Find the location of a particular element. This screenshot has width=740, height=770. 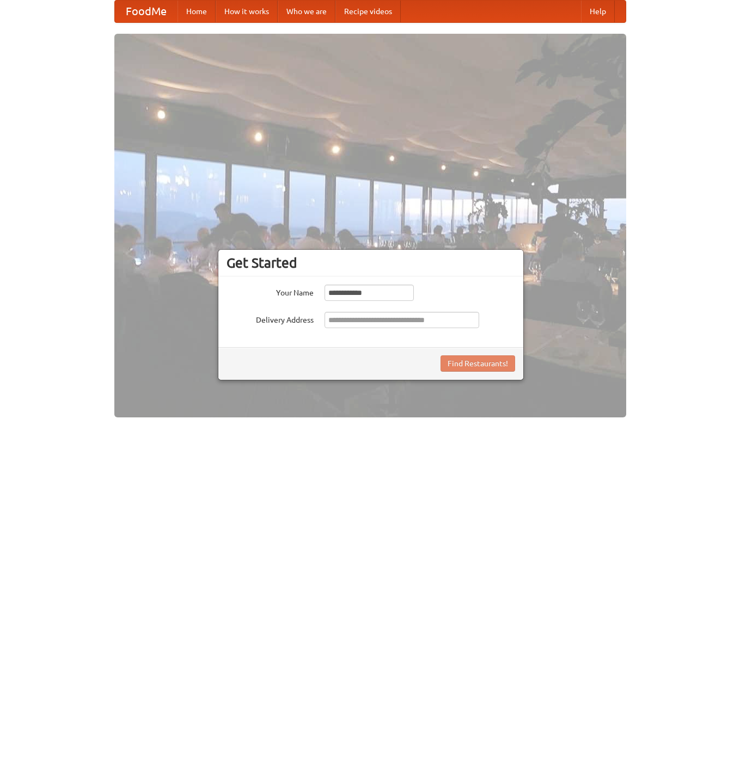

button: Find Restaurants! is located at coordinates (477, 364).